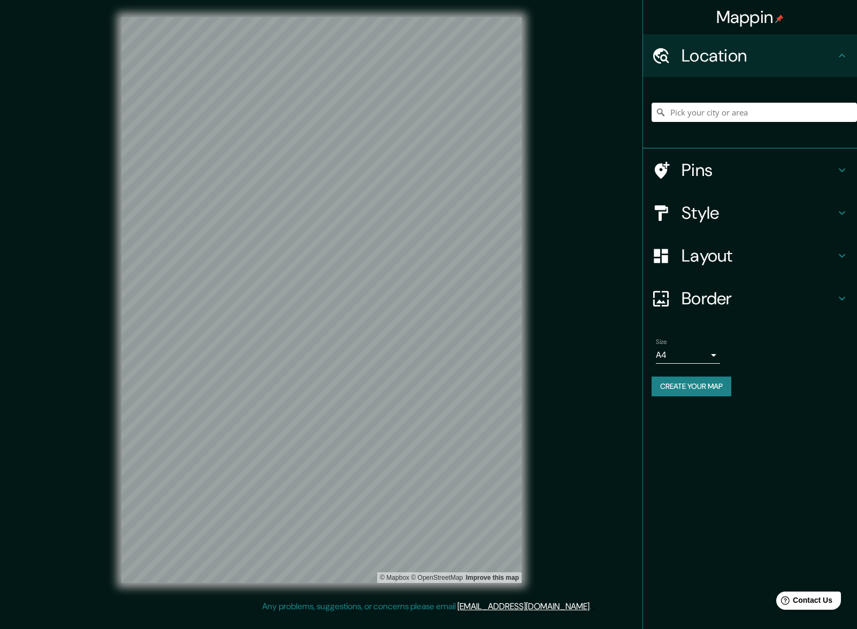  What do you see at coordinates (322, 300) in the screenshot?
I see `canvas: Map` at bounding box center [322, 300].